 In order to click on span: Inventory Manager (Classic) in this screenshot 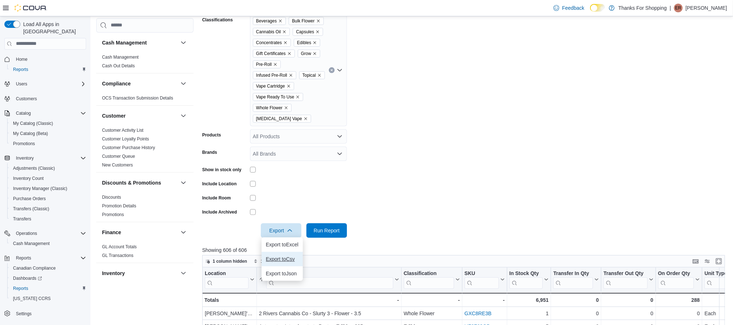, I will do `click(48, 188)`.